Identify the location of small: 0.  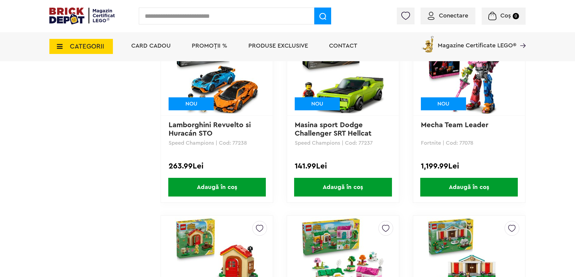
(516, 16).